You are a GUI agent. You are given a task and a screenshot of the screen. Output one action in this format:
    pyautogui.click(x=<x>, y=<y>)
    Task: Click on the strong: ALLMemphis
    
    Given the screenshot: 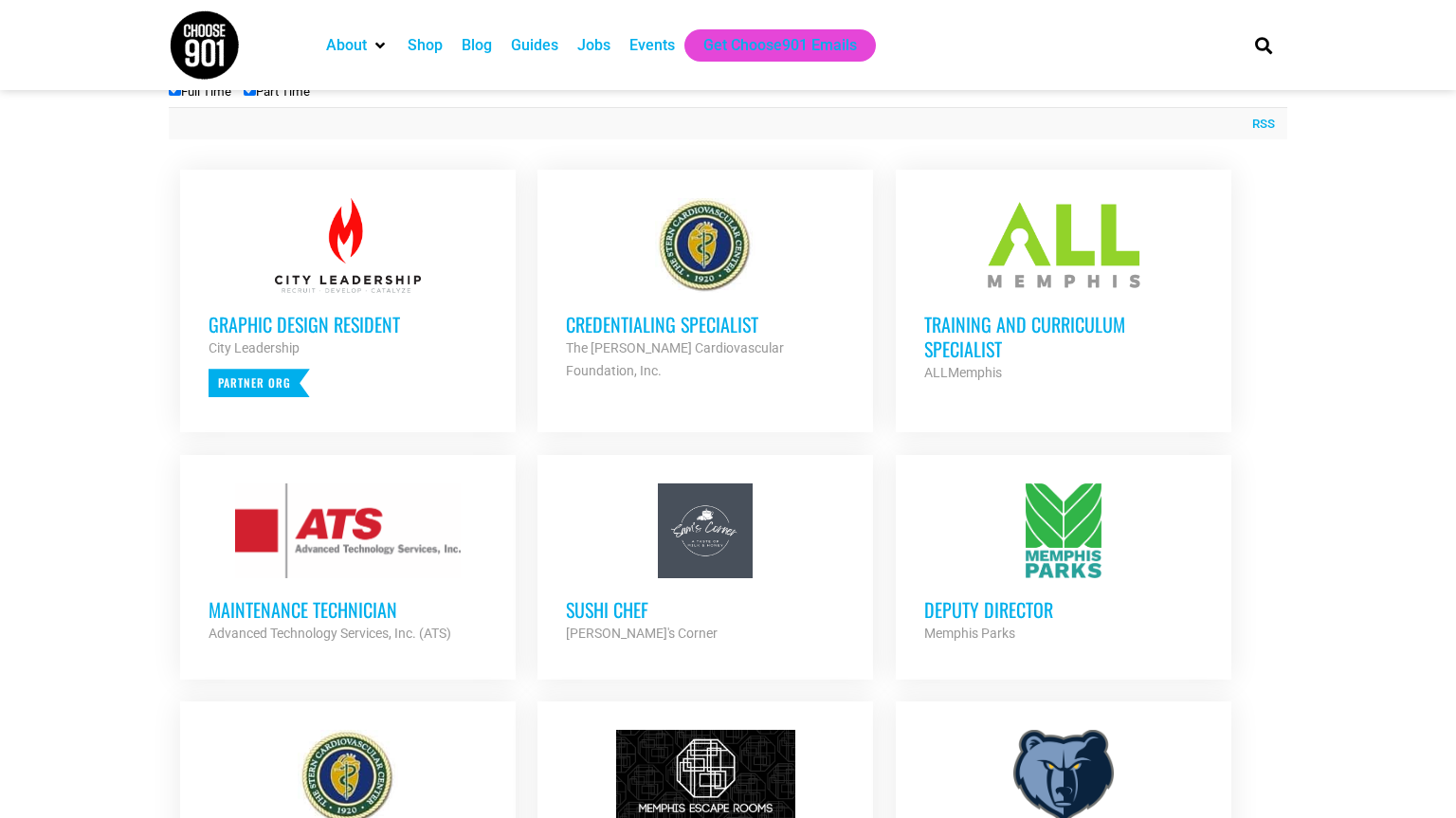 What is the action you would take?
    pyautogui.click(x=963, y=373)
    